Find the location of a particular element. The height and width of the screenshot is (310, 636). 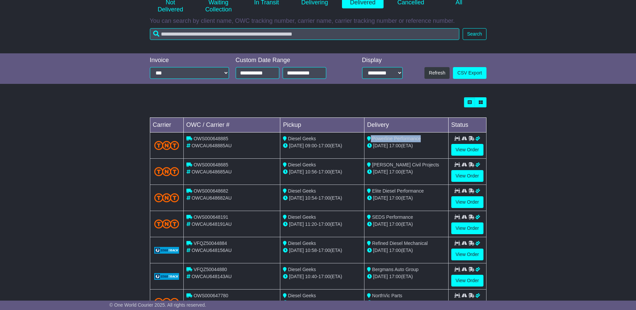

span: NorthVic Parts is located at coordinates (387, 295).